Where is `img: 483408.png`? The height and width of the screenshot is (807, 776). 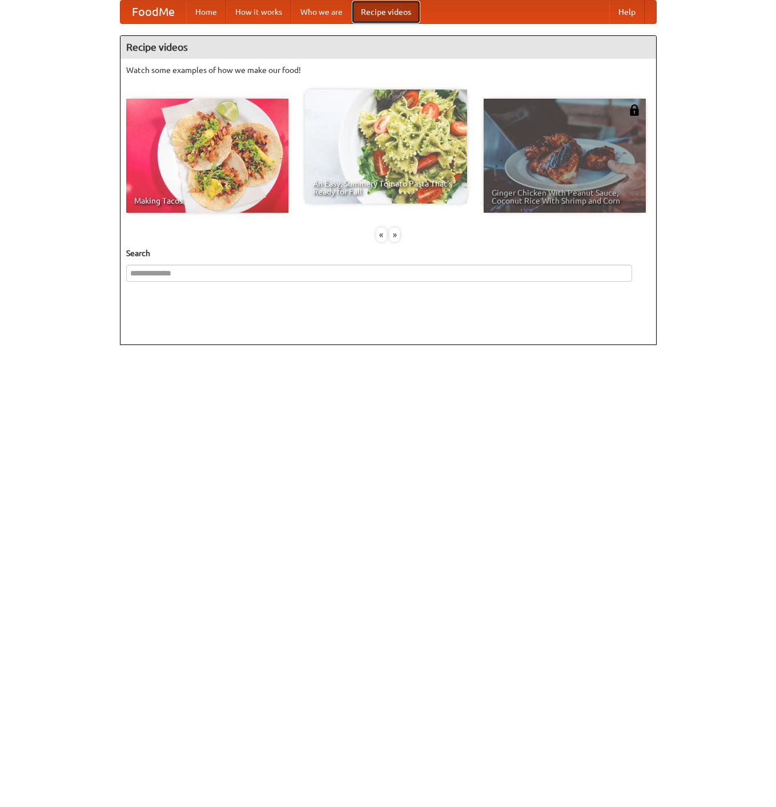 img: 483408.png is located at coordinates (634, 110).